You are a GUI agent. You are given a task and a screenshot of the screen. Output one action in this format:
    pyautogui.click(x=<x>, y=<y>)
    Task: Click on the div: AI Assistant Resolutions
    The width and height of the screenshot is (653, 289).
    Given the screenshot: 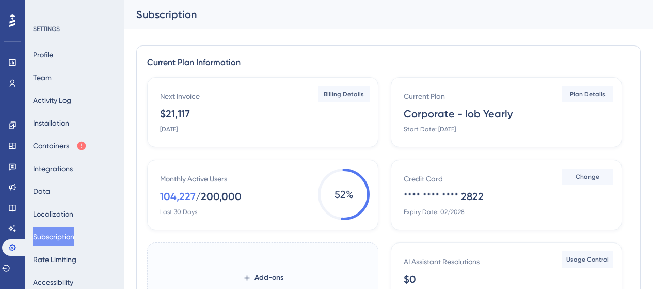 What is the action you would take?
    pyautogui.click(x=441, y=261)
    